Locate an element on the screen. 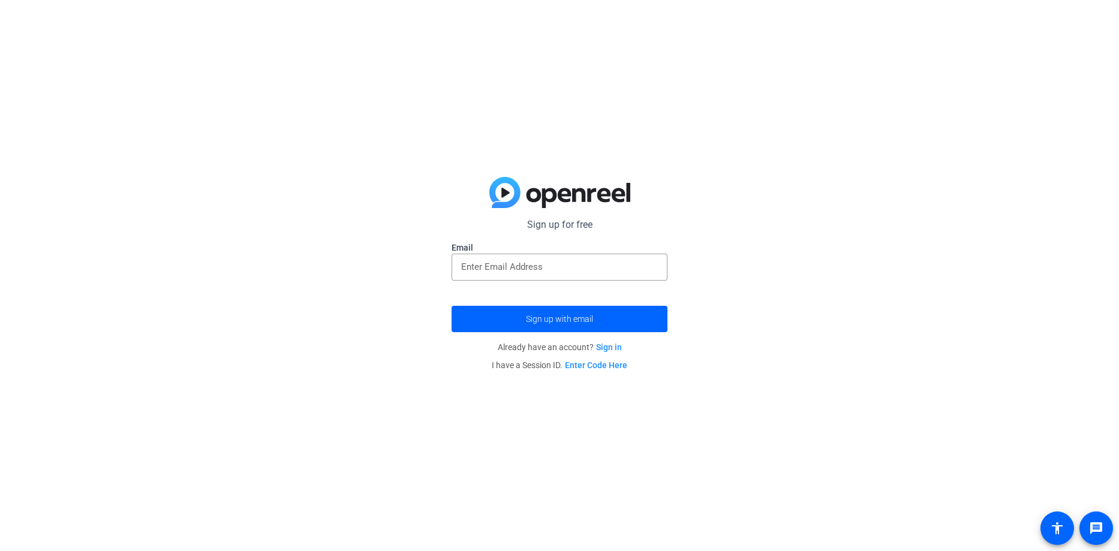  a: Sign in is located at coordinates (608, 347).